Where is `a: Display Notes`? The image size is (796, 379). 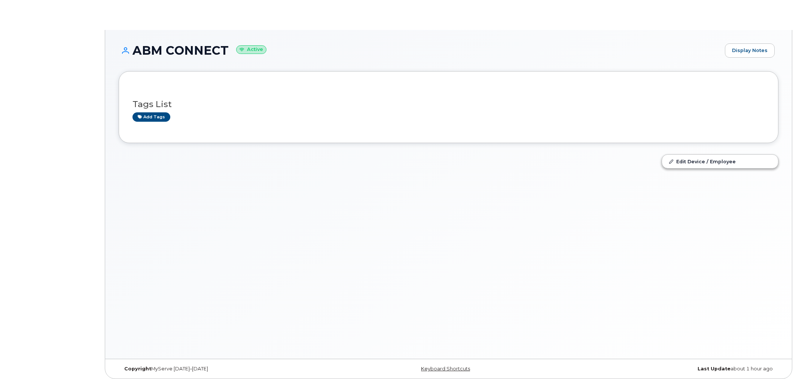 a: Display Notes is located at coordinates (750, 51).